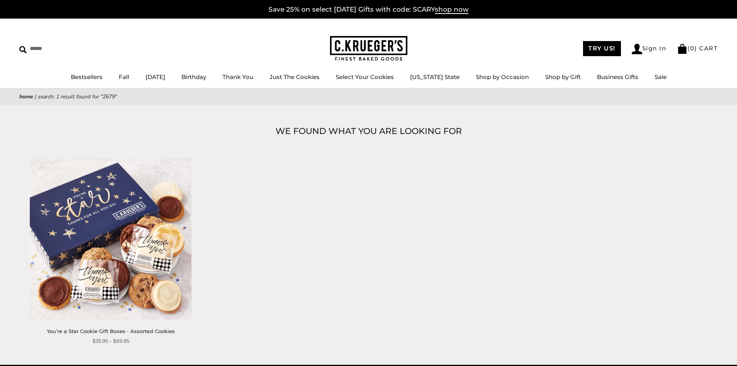 The image size is (737, 366). What do you see at coordinates (502, 77) in the screenshot?
I see `a: Shop by Occasion` at bounding box center [502, 77].